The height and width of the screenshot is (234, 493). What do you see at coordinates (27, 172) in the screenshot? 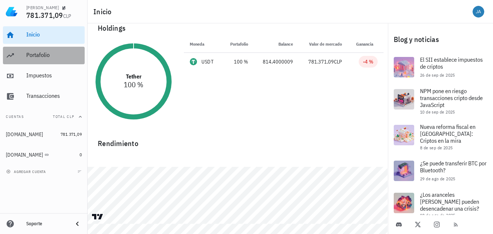
I see `span: agregar cuenta` at bounding box center [27, 172].